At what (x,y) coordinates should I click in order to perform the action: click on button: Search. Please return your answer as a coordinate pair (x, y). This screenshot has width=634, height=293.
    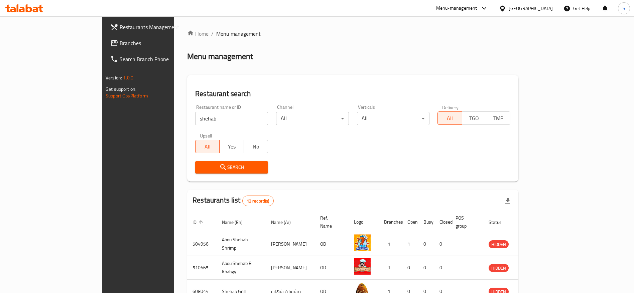
    Looking at the image, I should click on (232, 167).